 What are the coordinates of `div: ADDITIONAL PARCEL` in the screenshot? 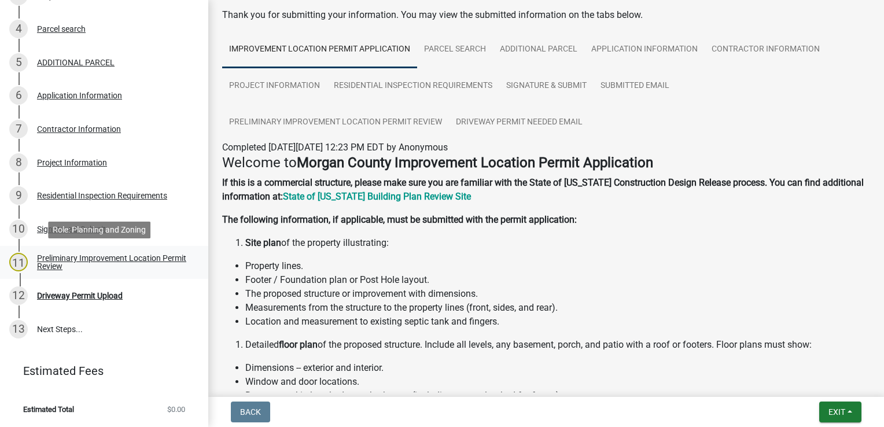 It's located at (76, 62).